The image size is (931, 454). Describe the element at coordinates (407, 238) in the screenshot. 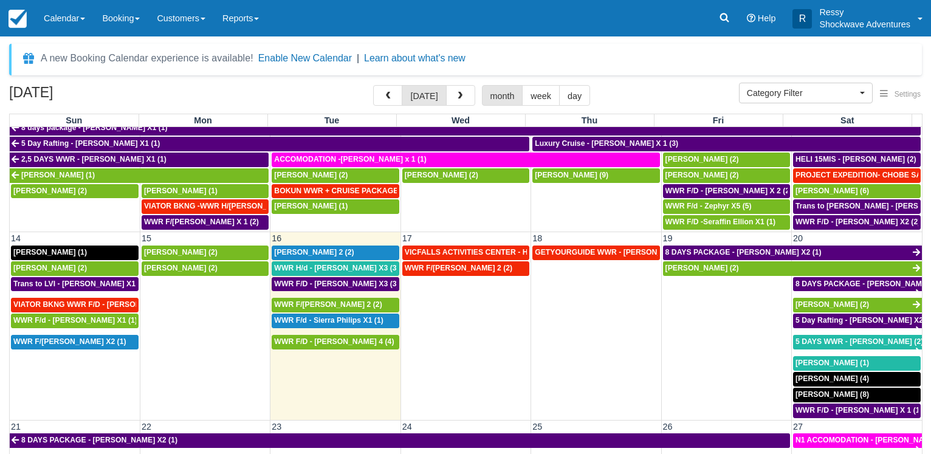

I see `span: 17` at that location.